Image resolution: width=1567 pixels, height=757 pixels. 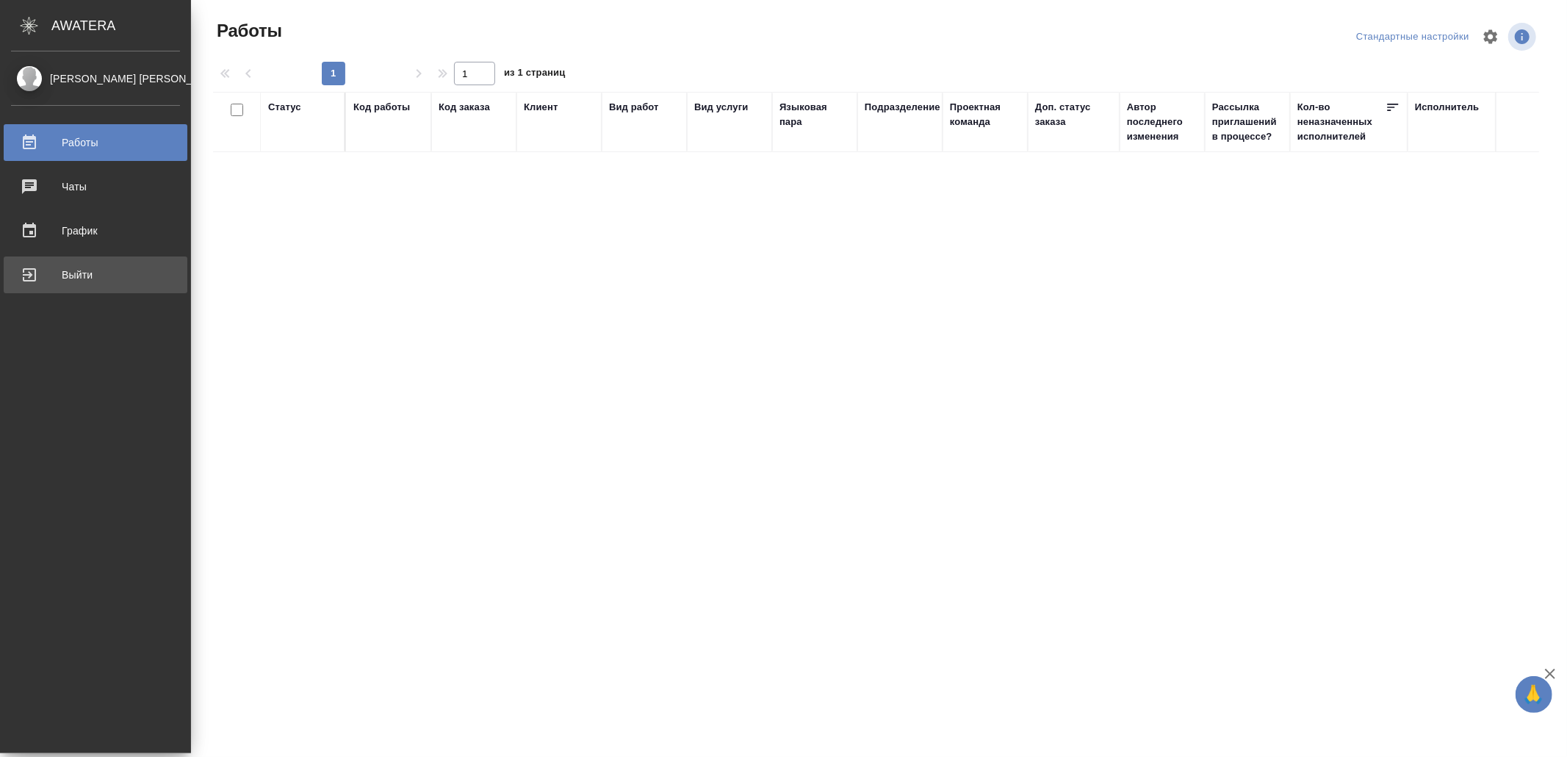 What do you see at coordinates (634, 107) in the screenshot?
I see `div: Вид работ` at bounding box center [634, 107].